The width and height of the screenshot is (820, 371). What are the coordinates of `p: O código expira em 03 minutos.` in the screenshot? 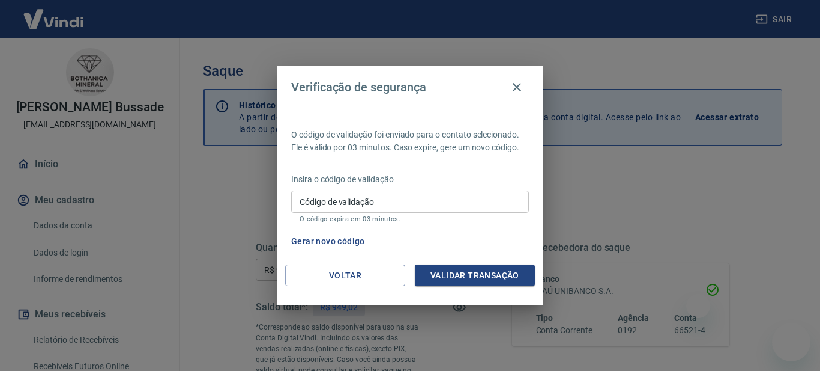 It's located at (410, 219).